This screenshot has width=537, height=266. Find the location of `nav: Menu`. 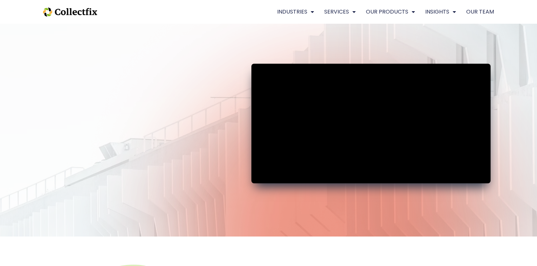

nav: Menu is located at coordinates (386, 12).